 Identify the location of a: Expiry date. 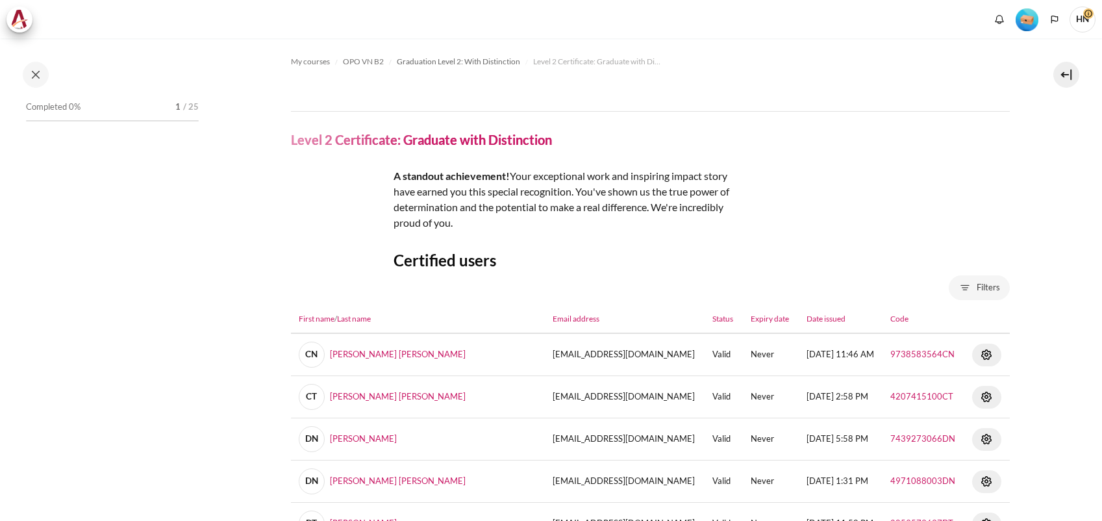
(770, 318).